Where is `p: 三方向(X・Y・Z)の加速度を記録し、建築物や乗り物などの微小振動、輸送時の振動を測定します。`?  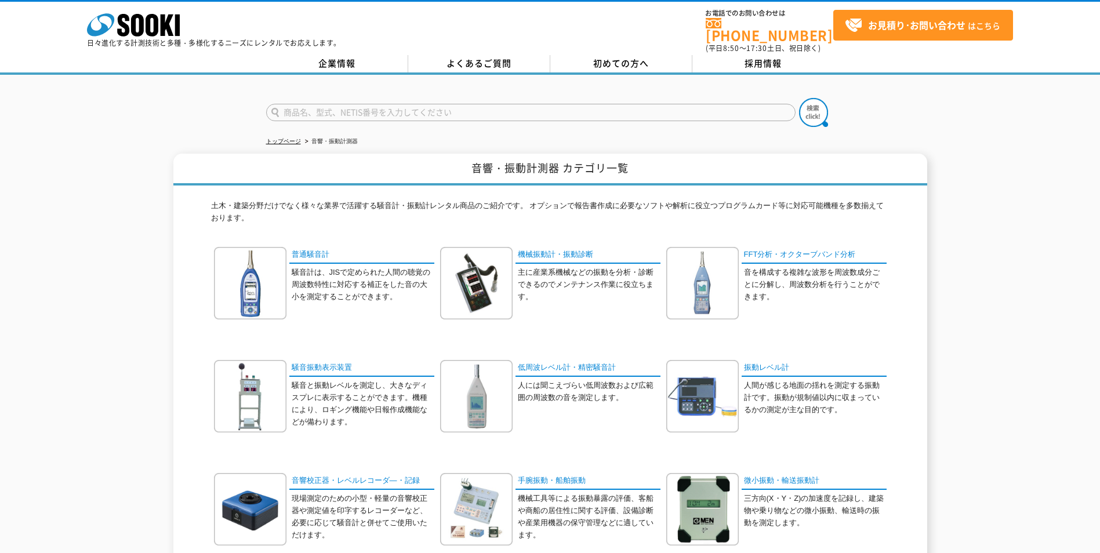 p: 三方向(X・Y・Z)の加速度を記録し、建築物や乗り物などの微小振動、輸送時の振動を測定します。 is located at coordinates (816, 511).